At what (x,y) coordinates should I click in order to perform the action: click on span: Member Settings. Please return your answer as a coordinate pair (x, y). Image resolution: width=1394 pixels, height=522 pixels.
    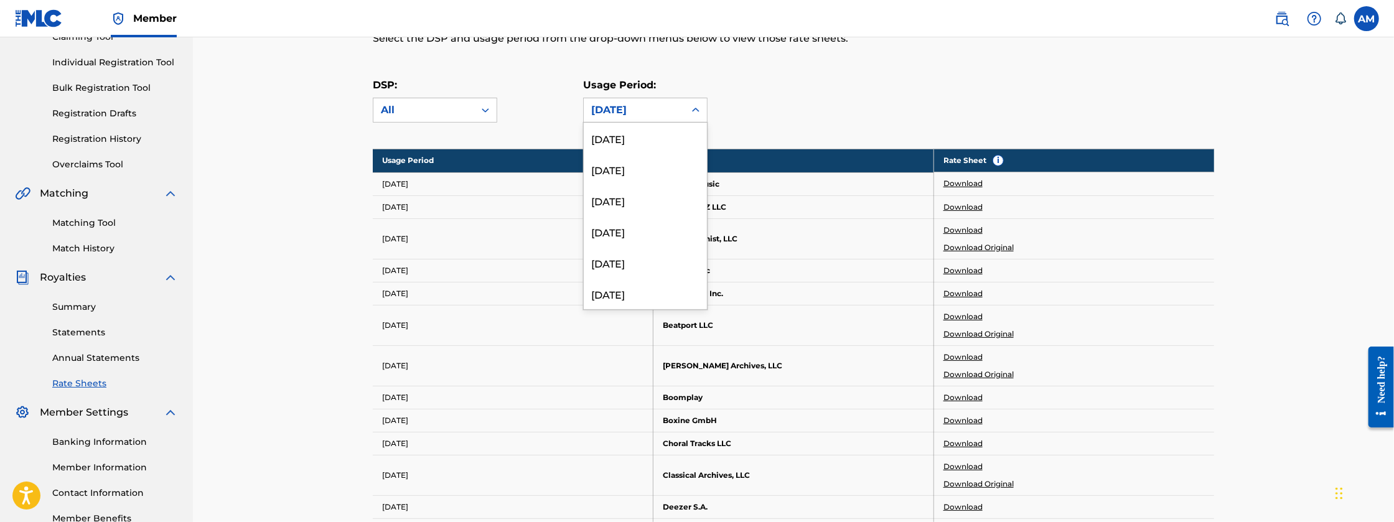
    Looking at the image, I should click on (84, 413).